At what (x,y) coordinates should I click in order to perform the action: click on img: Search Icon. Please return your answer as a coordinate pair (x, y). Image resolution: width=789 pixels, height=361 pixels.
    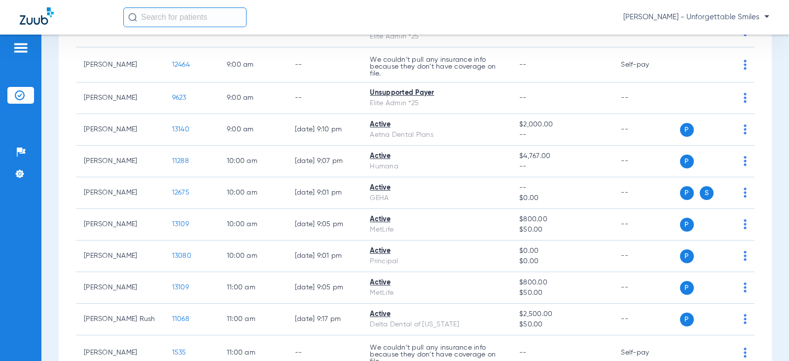
    Looking at the image, I should click on (133, 17).